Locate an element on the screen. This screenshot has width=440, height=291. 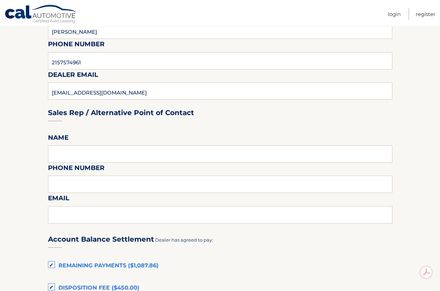
a: Cal Automotive is located at coordinates (41, 15).